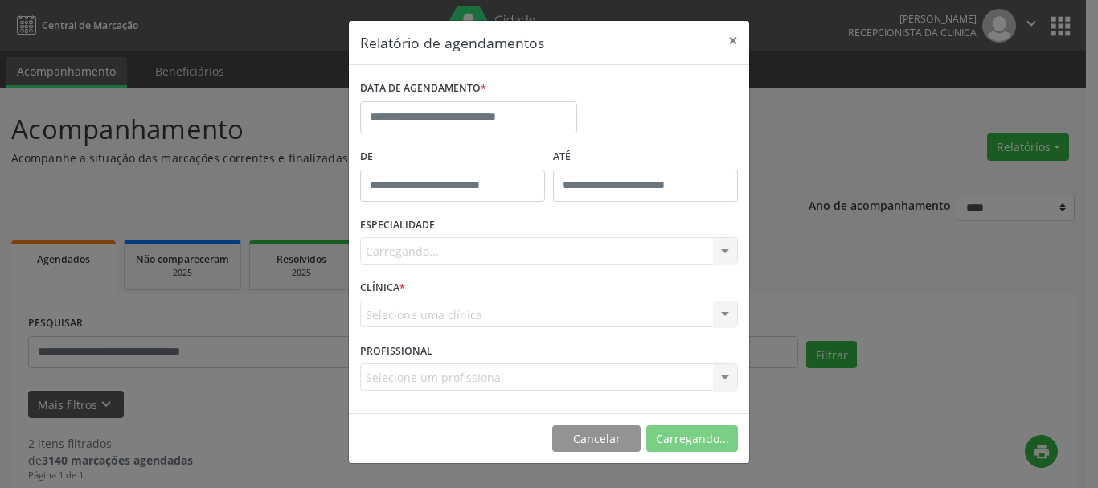  I want to click on label: ATÉ, so click(645, 157).